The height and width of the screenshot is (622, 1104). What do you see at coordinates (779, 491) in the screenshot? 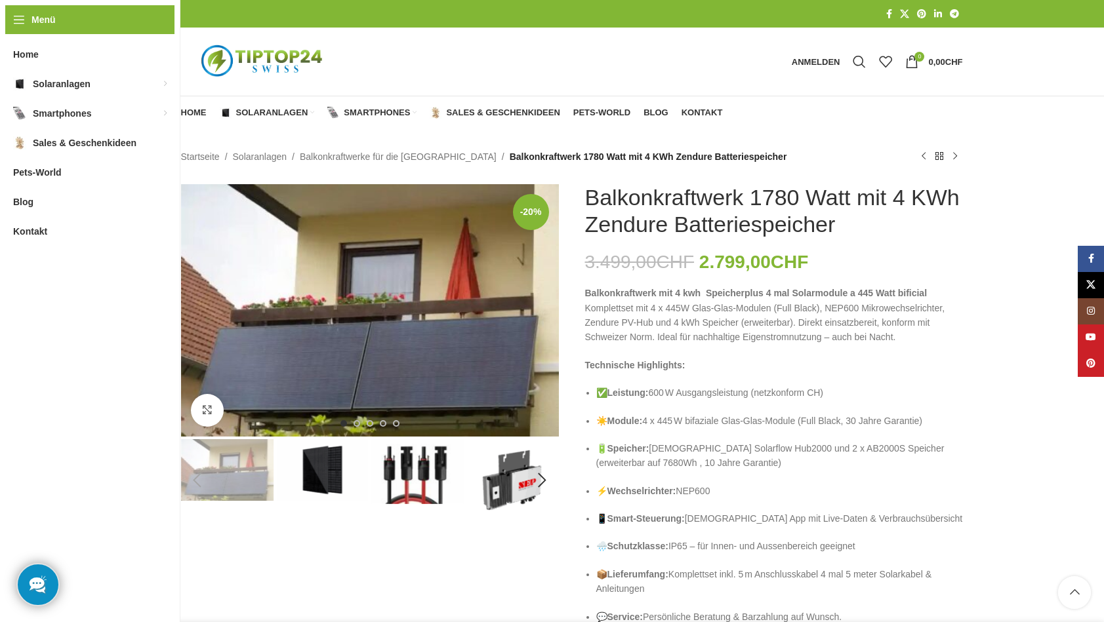
I see `p: ⚡ NEP600` at bounding box center [779, 491].